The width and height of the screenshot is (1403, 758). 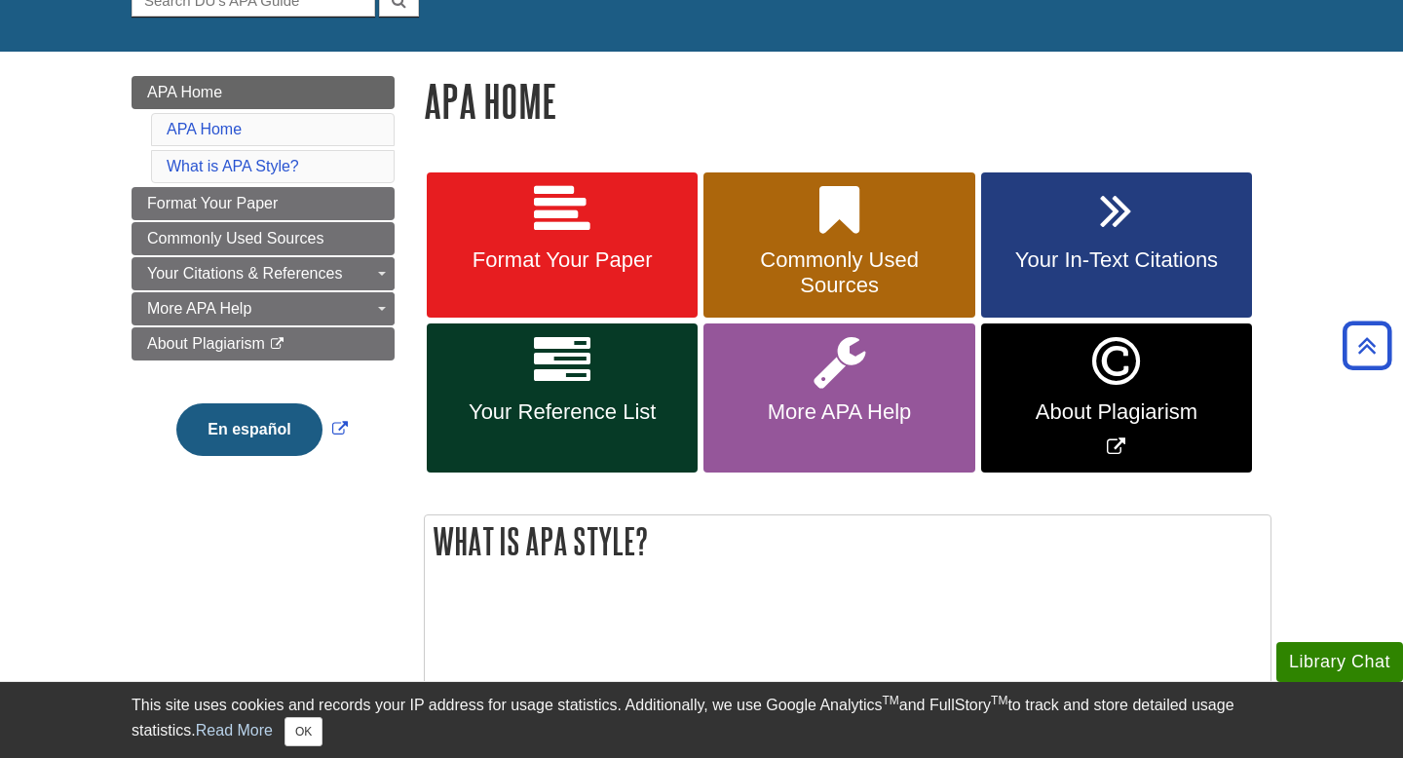 What do you see at coordinates (233, 166) in the screenshot?
I see `a: What is APA Style?` at bounding box center [233, 166].